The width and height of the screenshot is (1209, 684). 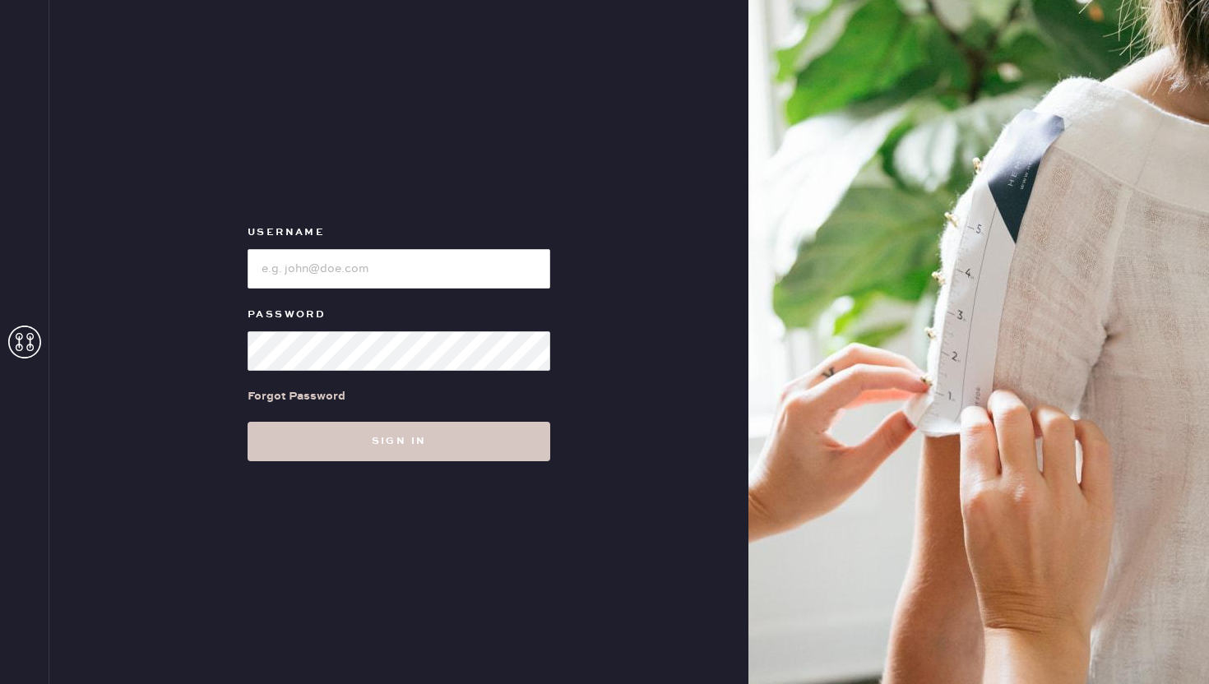 I want to click on button: Sign in, so click(x=399, y=442).